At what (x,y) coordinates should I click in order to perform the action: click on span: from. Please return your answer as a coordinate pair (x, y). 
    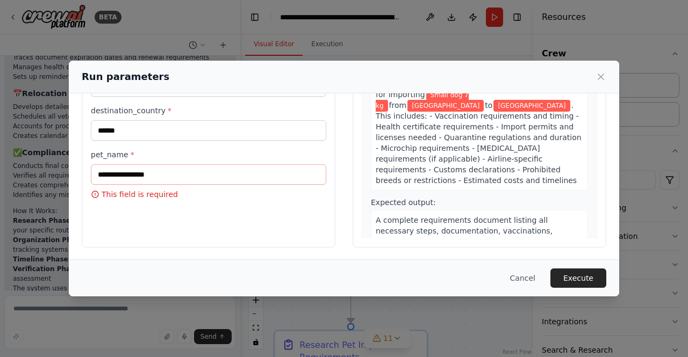
    Looking at the image, I should click on (398, 105).